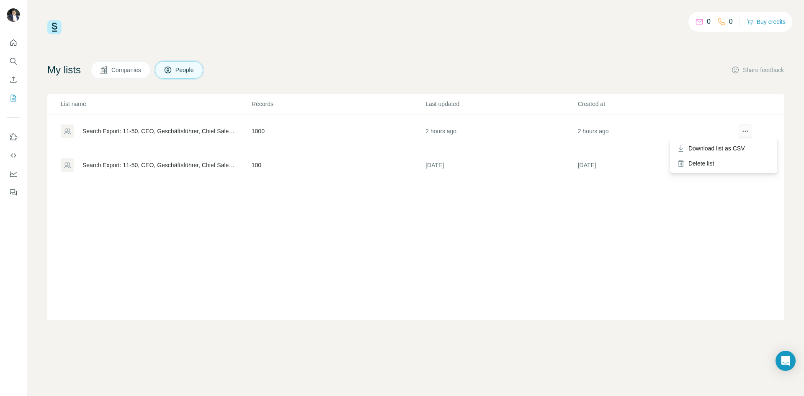 Image resolution: width=804 pixels, height=396 pixels. I want to click on span: People, so click(185, 70).